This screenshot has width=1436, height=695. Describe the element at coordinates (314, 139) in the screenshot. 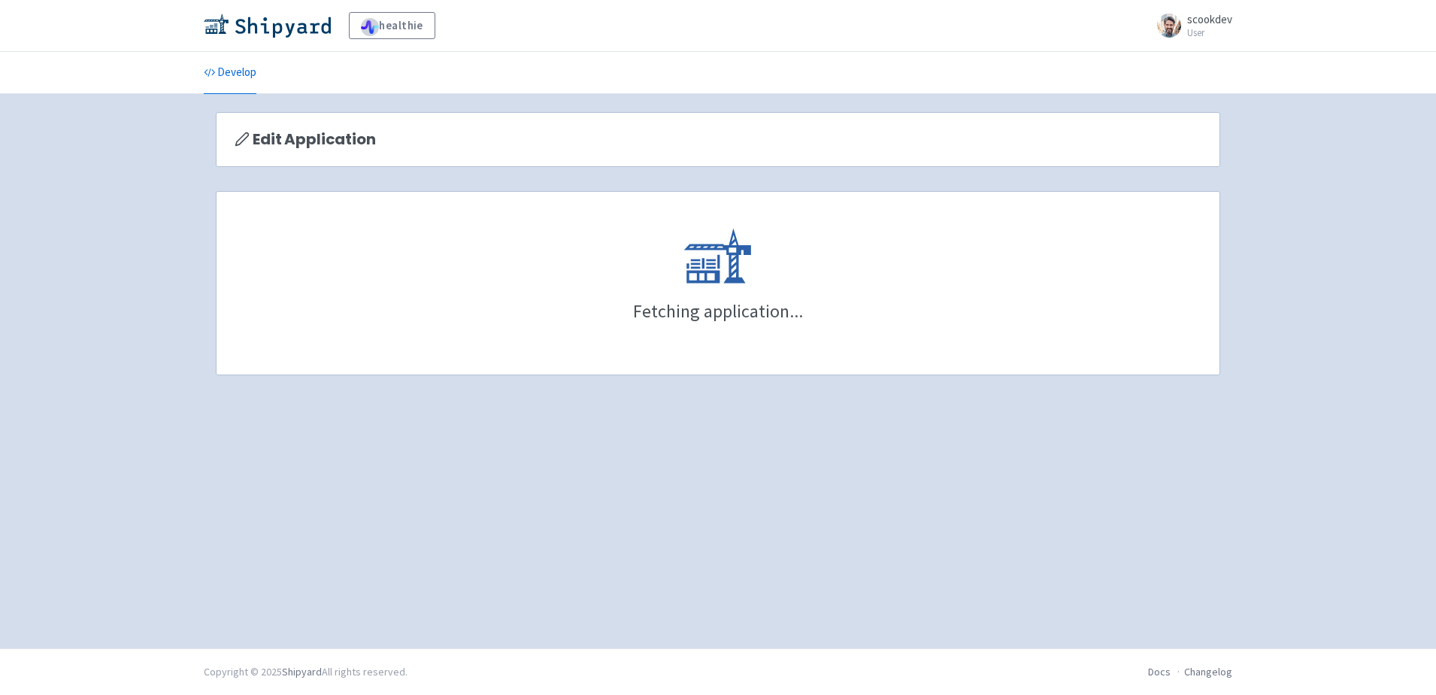

I see `span: Edit Application` at that location.